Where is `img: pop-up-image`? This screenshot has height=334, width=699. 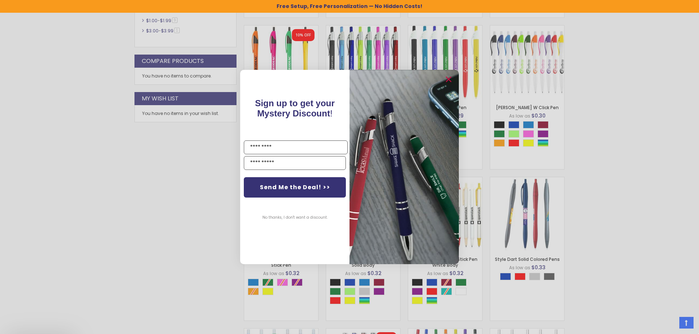
img: pop-up-image is located at coordinates (404, 167).